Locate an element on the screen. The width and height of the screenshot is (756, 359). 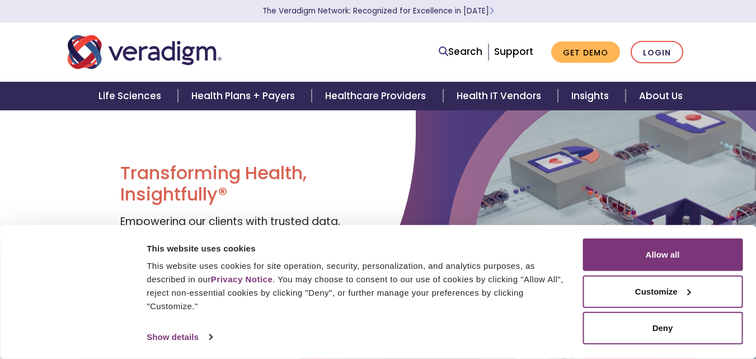
div: This website uses cookies is located at coordinates (358, 248).